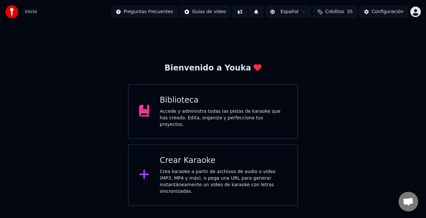  What do you see at coordinates (205, 12) in the screenshot?
I see `button: Guías de video` at bounding box center [205, 12].